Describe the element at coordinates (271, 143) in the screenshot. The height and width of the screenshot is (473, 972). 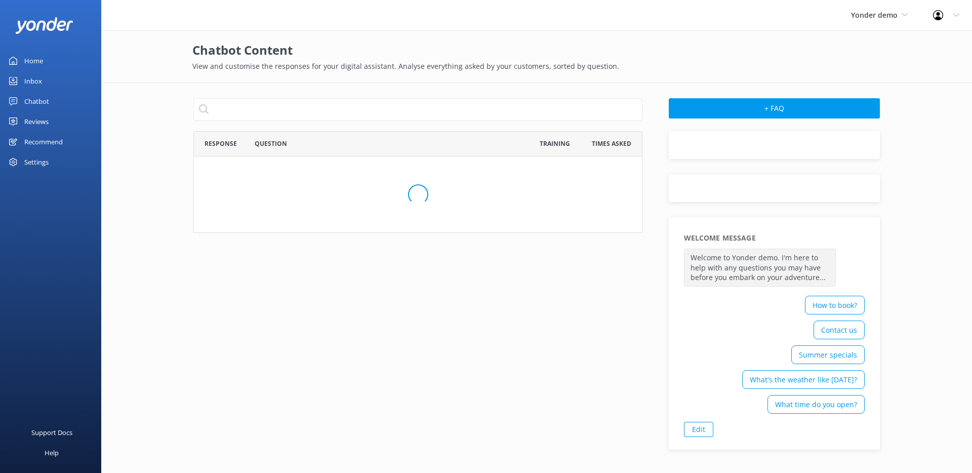
I see `span: Question` at that location.